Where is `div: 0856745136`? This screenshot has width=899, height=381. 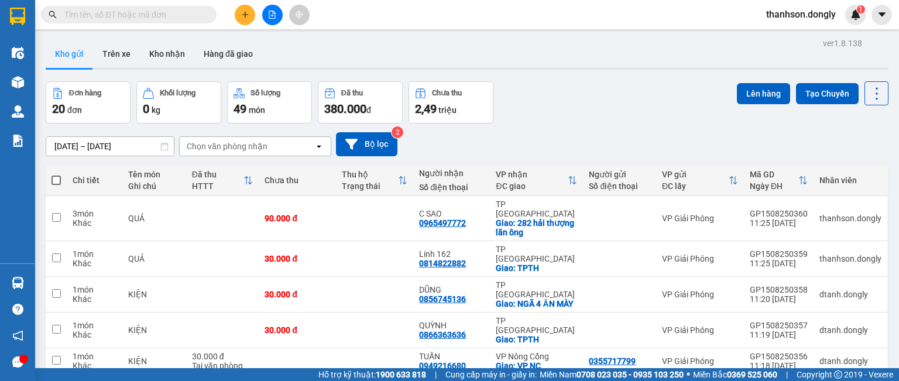
div: 0856745136 is located at coordinates (443, 299).